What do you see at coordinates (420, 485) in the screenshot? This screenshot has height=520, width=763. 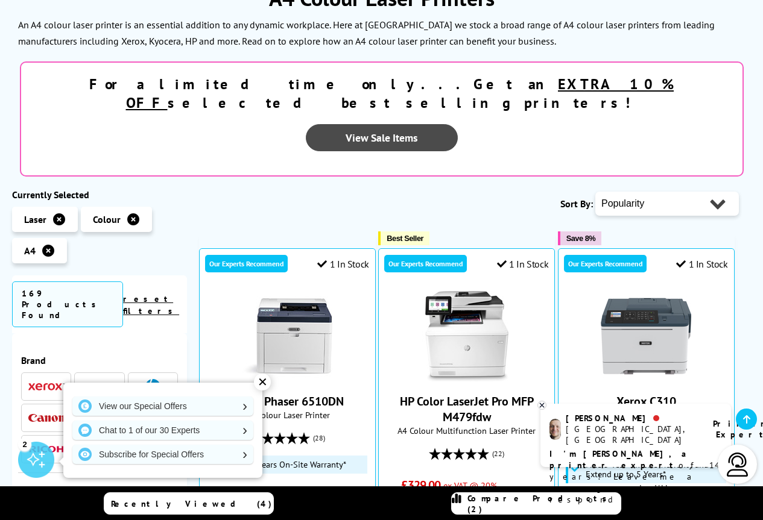 I see `span: £329.00` at bounding box center [420, 485].